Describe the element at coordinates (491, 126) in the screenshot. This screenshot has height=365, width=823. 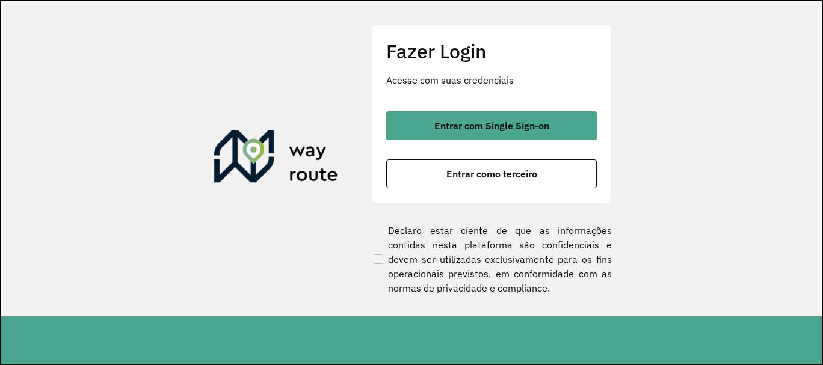
I see `span: Entrar com Single Sign-on` at that location.